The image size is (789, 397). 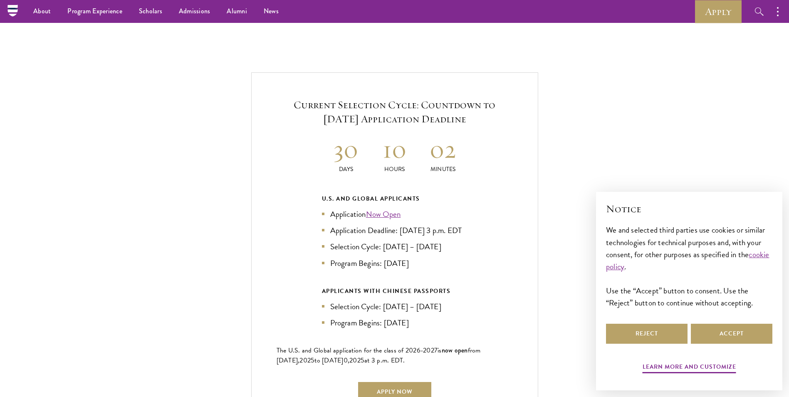 What do you see at coordinates (436, 350) in the screenshot?
I see `span: 7` at bounding box center [436, 350].